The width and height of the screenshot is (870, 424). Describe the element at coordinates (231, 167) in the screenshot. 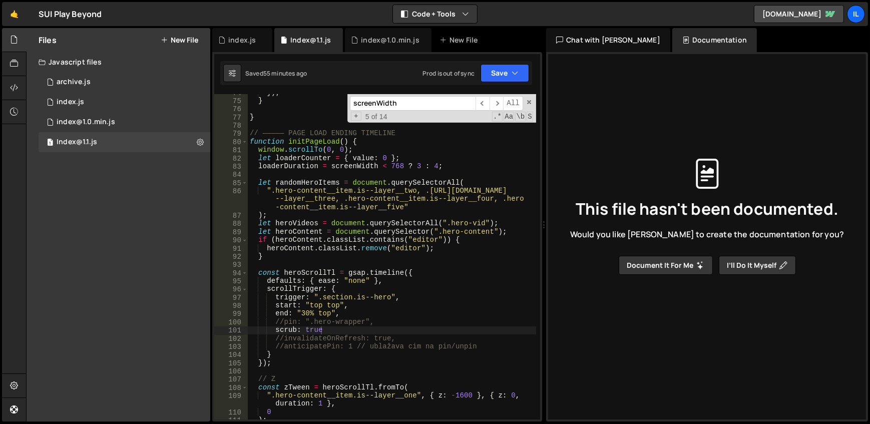

I see `div: 83` at that location.